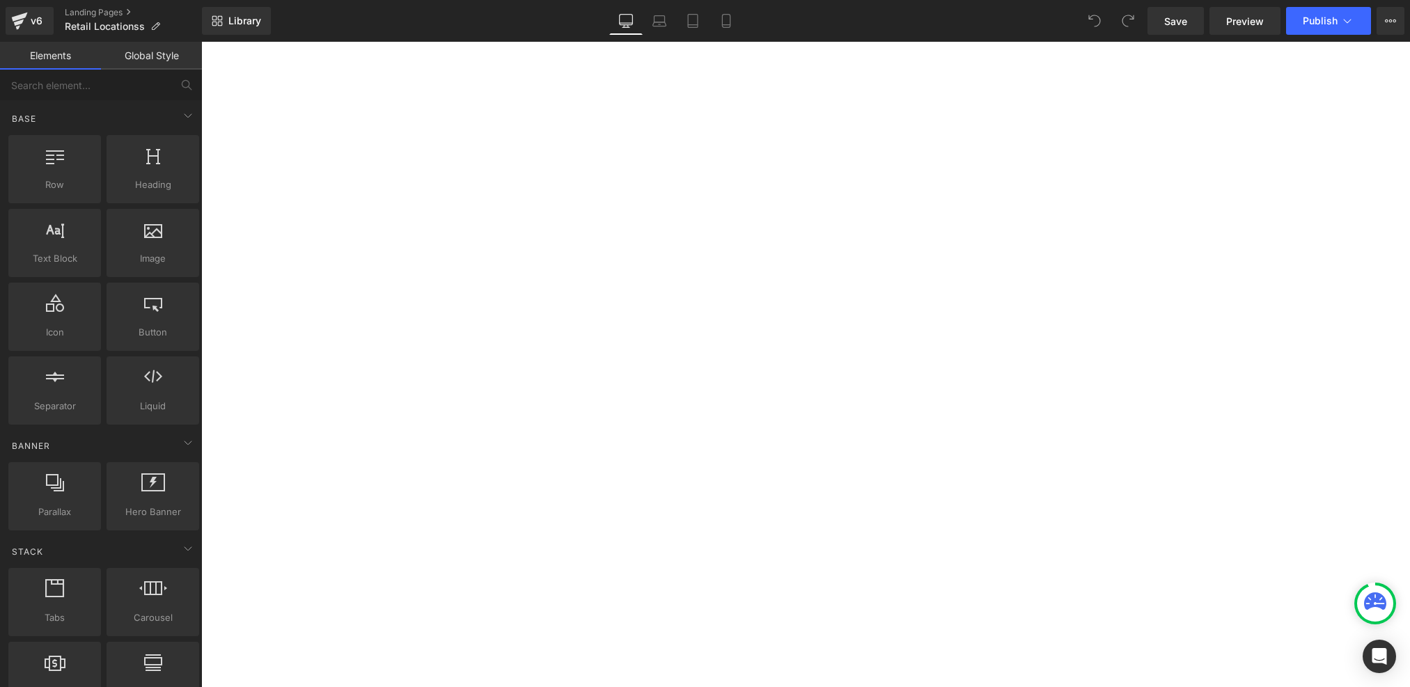 The width and height of the screenshot is (1410, 687). Describe the element at coordinates (236, 21) in the screenshot. I see `a: New Library` at that location.